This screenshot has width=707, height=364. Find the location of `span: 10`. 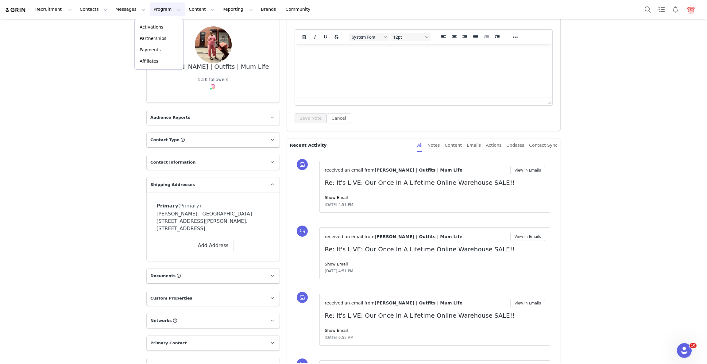

span: 10 is located at coordinates (693, 346).